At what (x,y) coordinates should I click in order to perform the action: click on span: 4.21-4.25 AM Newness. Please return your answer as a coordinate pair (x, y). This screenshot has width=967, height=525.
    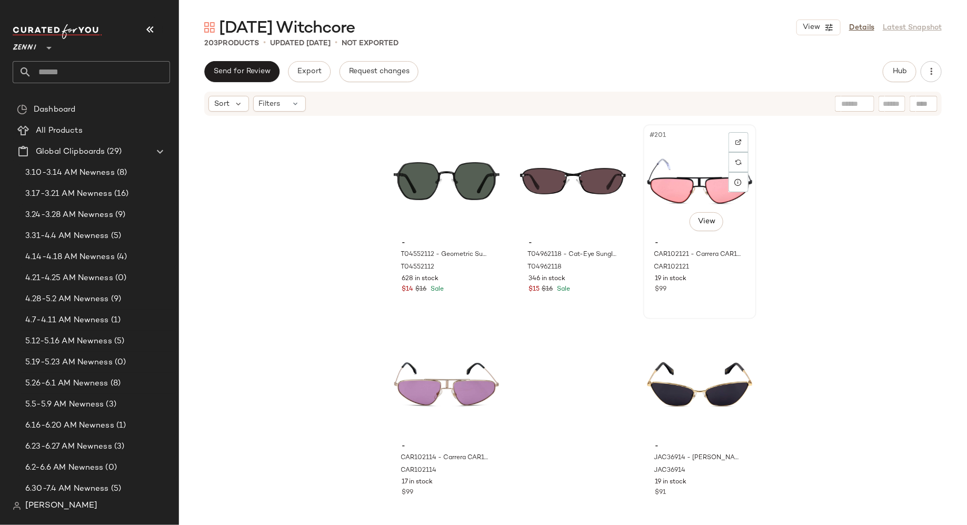
    Looking at the image, I should click on (69, 278).